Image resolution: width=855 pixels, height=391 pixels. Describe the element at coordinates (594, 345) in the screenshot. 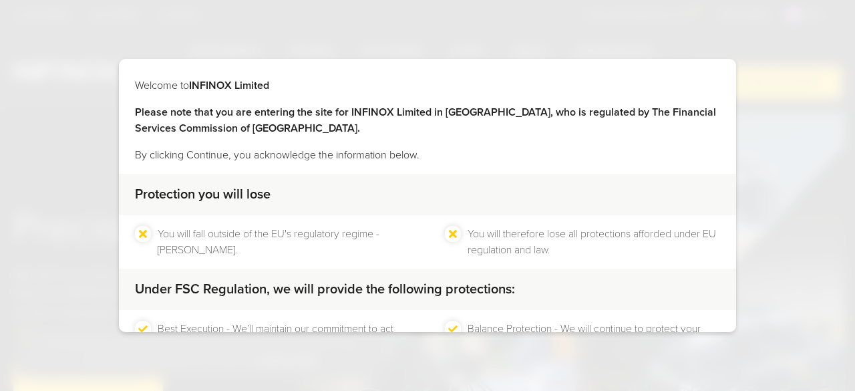

I see `li: Balance Protection - We will continue to protect your account from a negative account balance.` at that location.